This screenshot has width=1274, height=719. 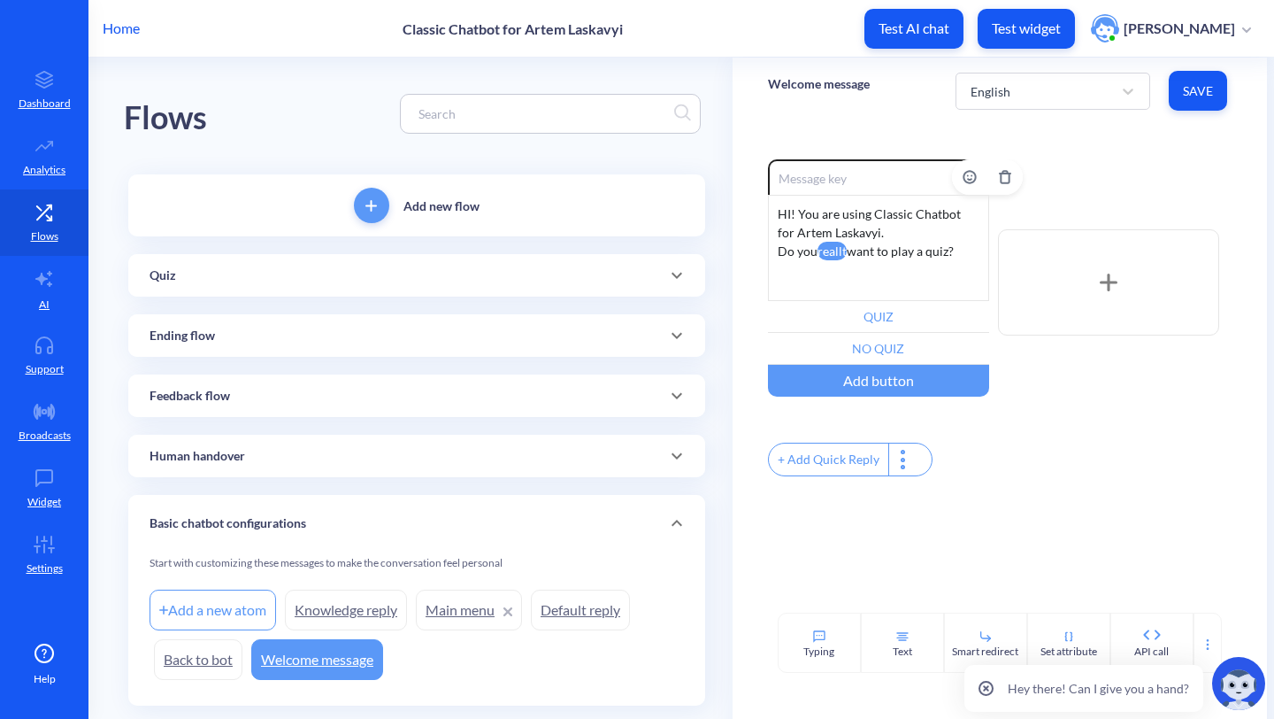 I want to click on div: Add button, so click(x=879, y=380).